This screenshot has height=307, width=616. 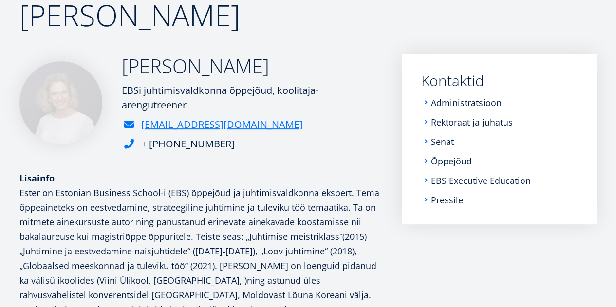 I want to click on img: Ester Eomois, so click(x=61, y=103).